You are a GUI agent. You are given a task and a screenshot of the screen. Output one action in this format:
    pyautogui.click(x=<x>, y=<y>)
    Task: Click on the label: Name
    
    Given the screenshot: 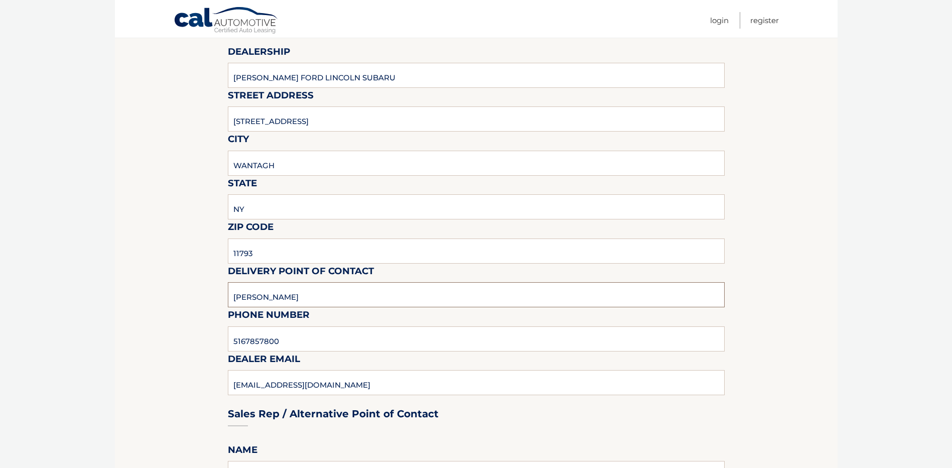 What is the action you would take?
    pyautogui.click(x=242, y=451)
    